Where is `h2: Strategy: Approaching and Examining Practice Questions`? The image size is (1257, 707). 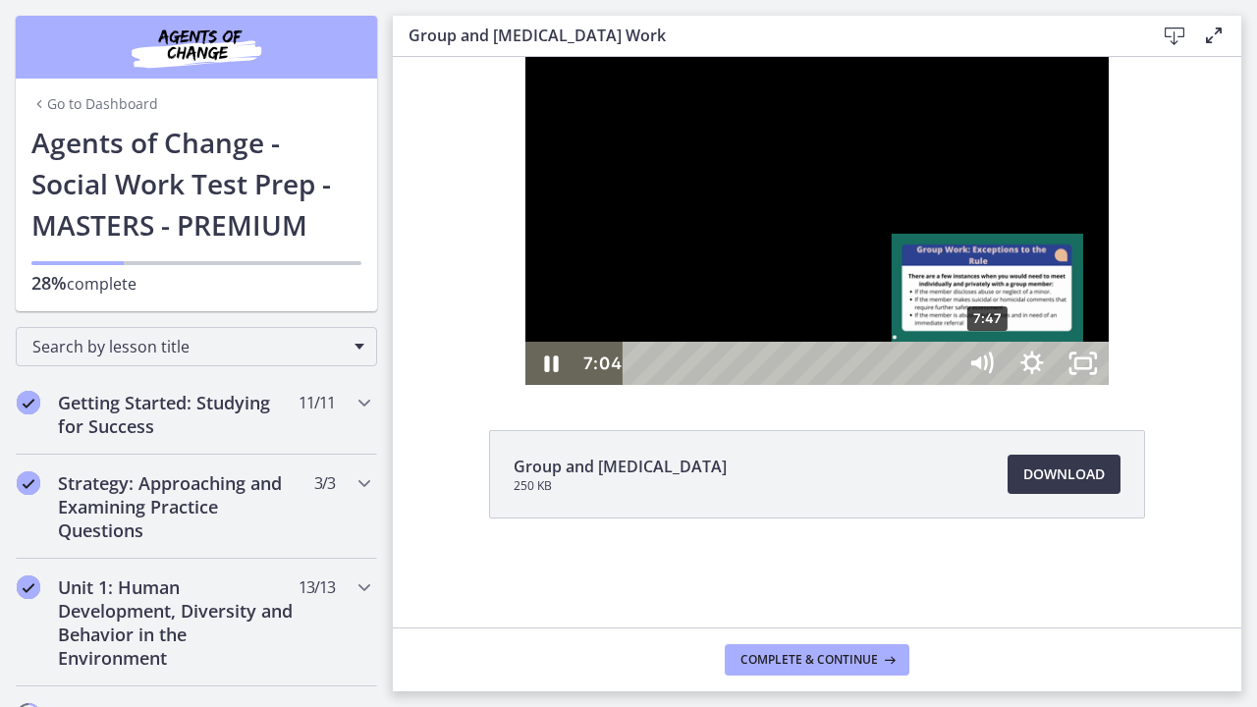 h2: Strategy: Approaching and Examining Practice Questions is located at coordinates (178, 507).